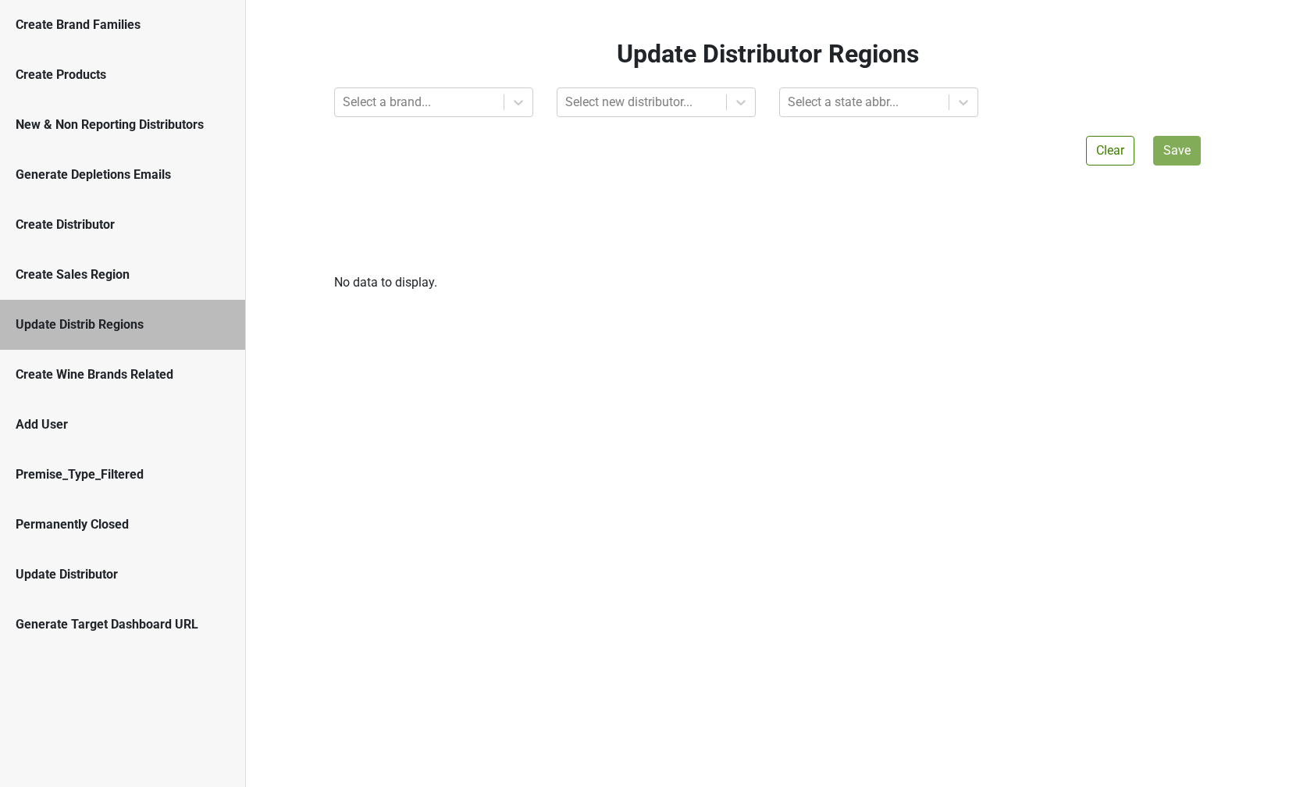  I want to click on div: Permanently Closed, so click(123, 525).